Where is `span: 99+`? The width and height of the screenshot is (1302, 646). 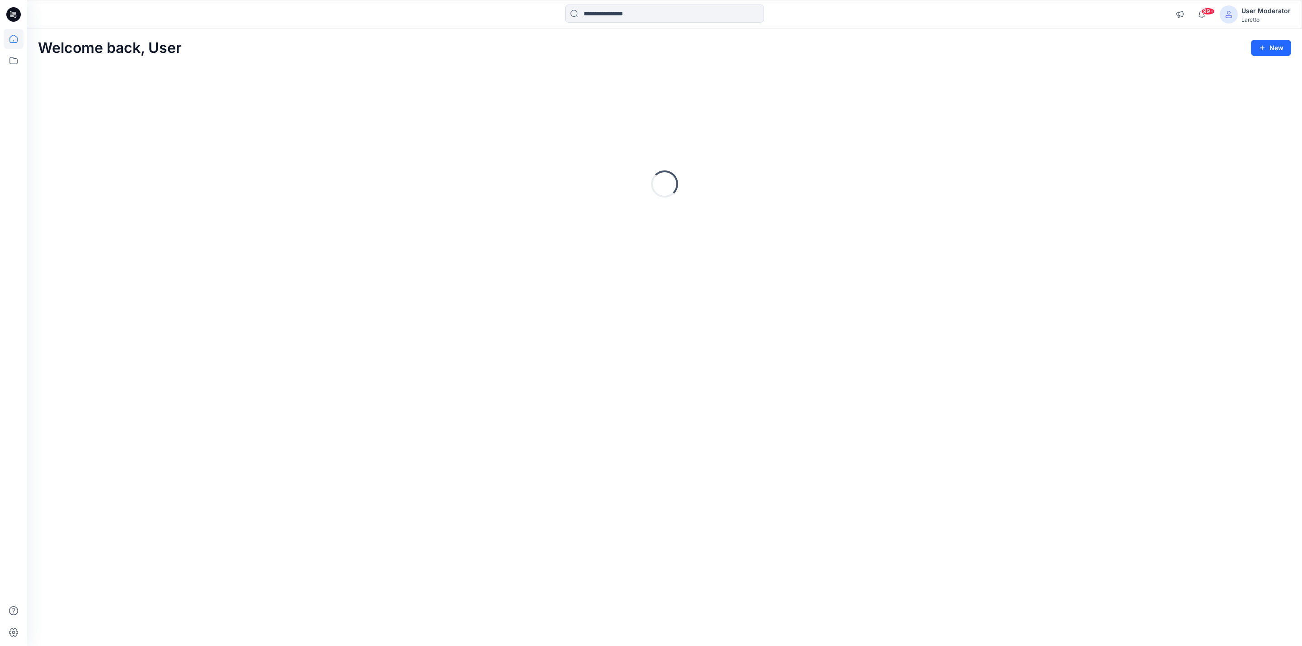 span: 99+ is located at coordinates (1208, 11).